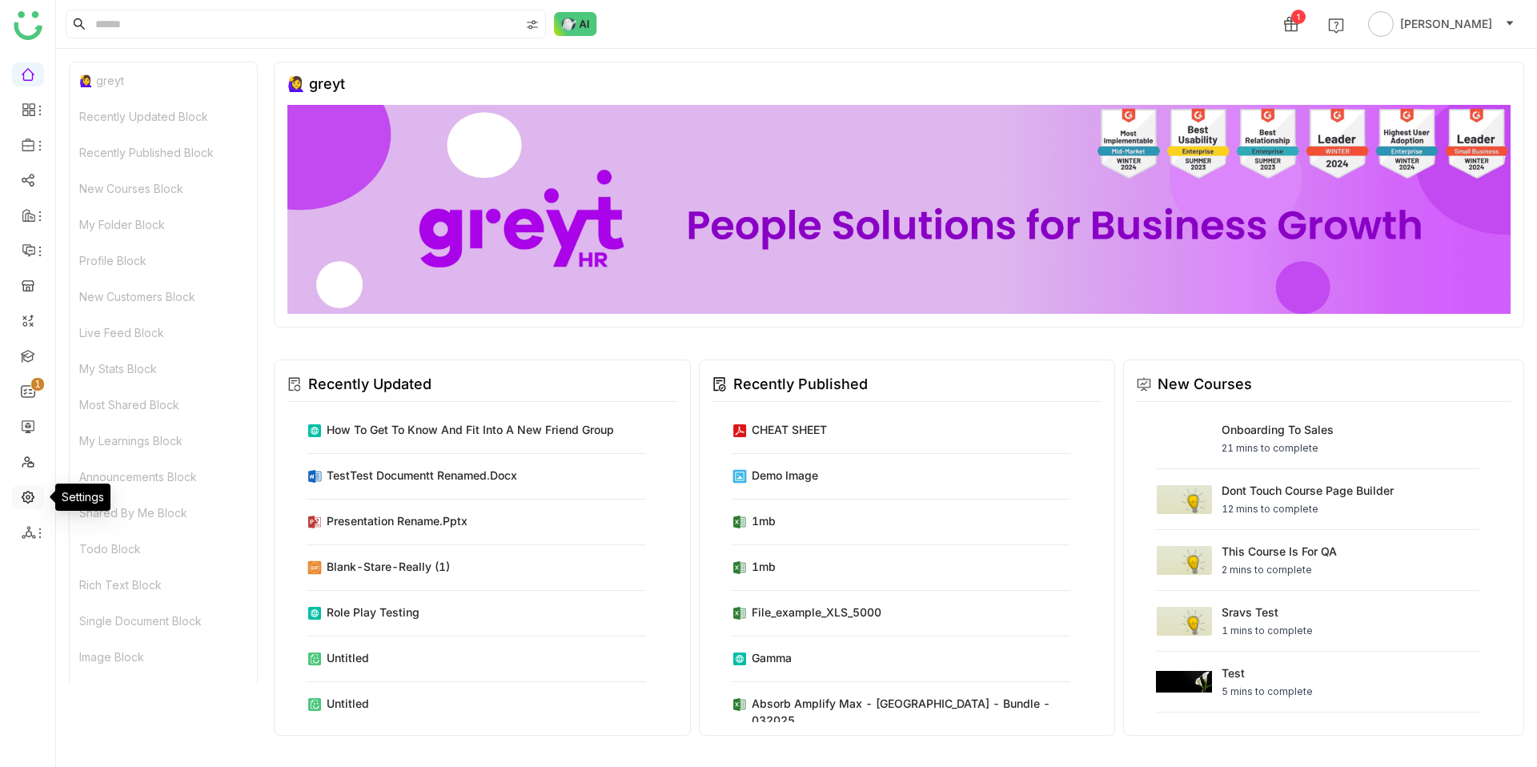  I want to click on div: Document Block, so click(163, 692).